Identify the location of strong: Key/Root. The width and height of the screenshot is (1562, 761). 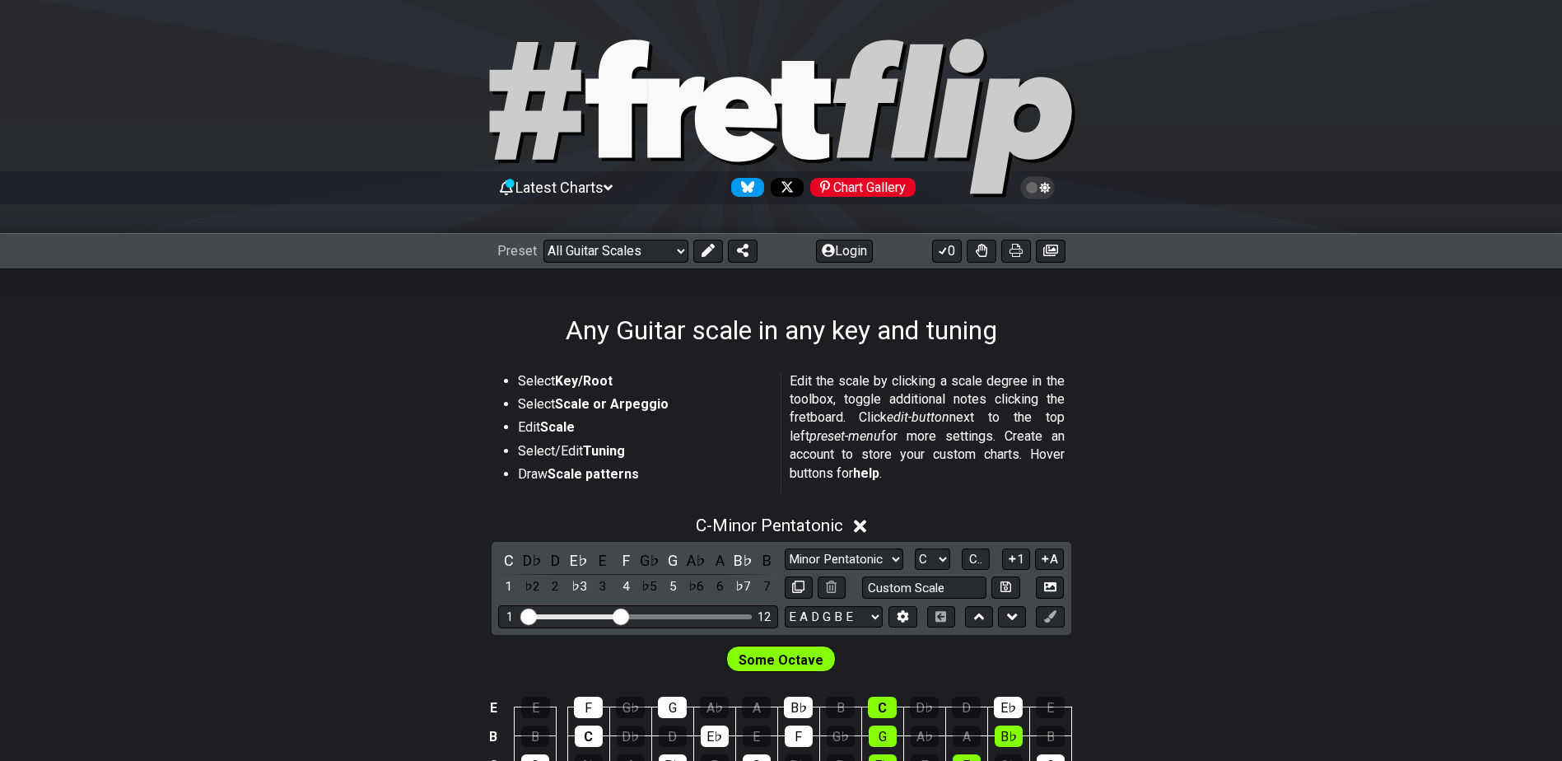
(584, 380).